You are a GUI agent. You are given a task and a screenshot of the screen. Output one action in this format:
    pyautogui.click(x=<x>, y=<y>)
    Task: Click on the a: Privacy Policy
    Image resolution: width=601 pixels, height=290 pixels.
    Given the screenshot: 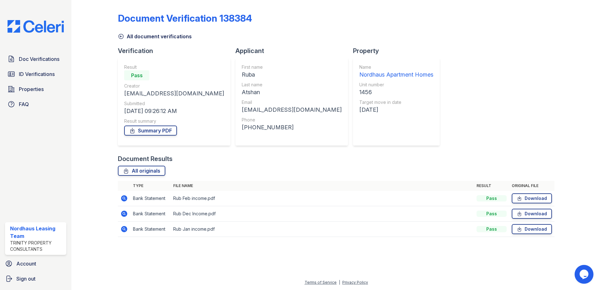 What is the action you would take?
    pyautogui.click(x=355, y=282)
    